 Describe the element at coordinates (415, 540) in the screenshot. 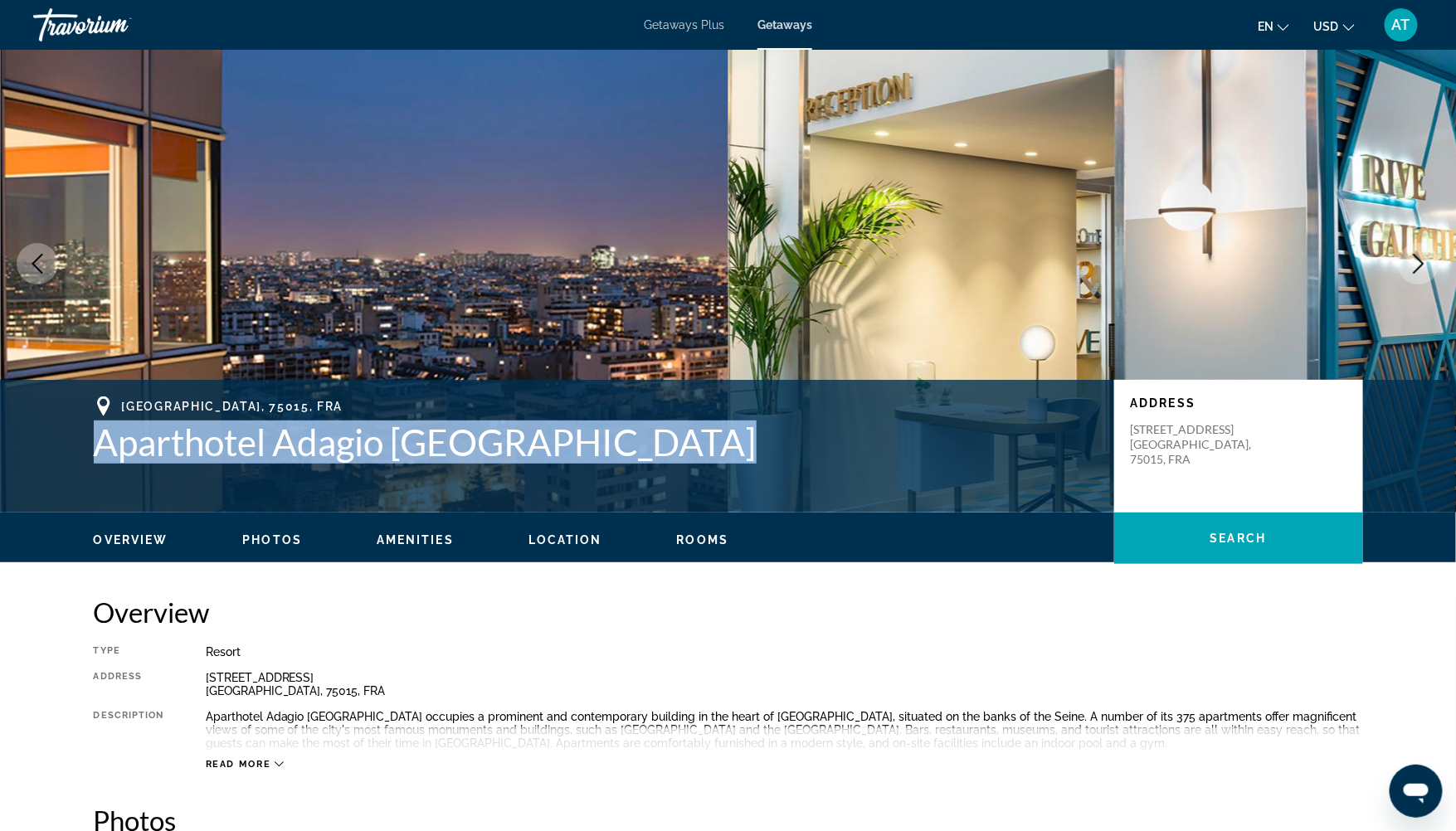

I see `span: Amenities` at that location.